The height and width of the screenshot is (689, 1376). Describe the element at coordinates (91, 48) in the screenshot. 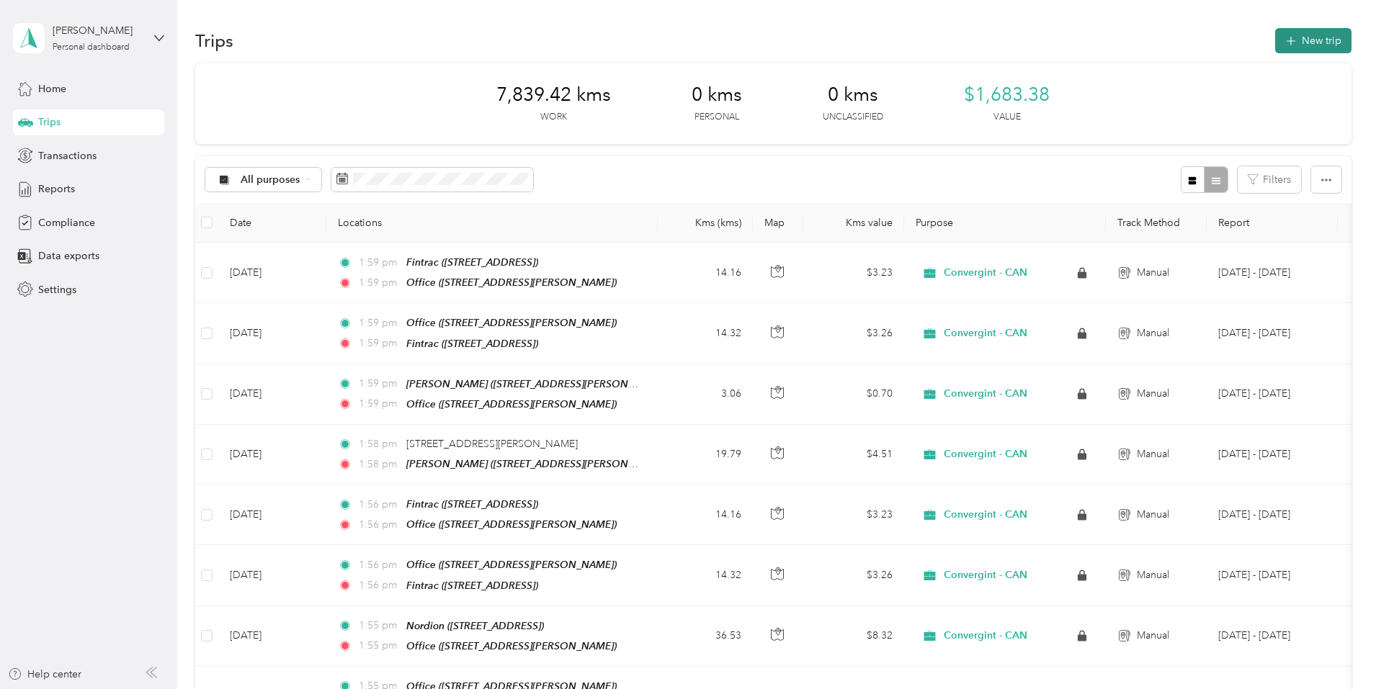

I see `div: Personal dashboard` at that location.